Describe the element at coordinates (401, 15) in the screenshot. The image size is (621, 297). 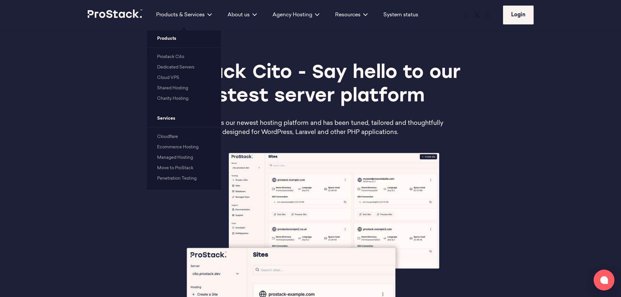
I see `a: System status` at that location.